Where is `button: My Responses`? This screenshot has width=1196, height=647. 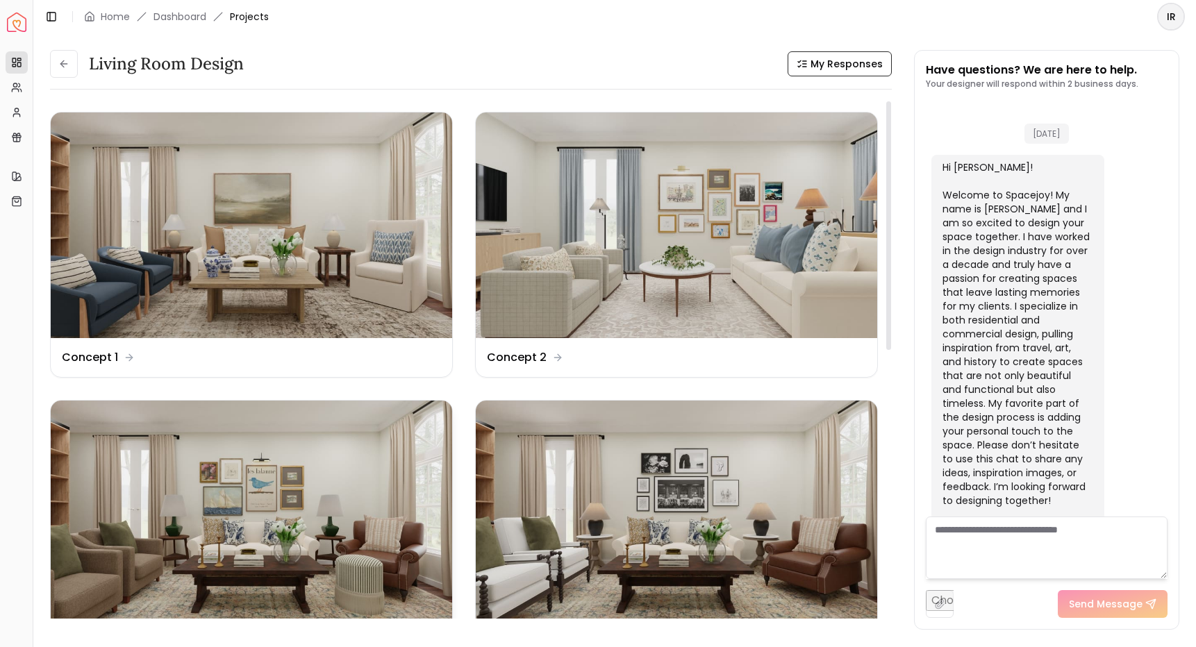
button: My Responses is located at coordinates (840, 64).